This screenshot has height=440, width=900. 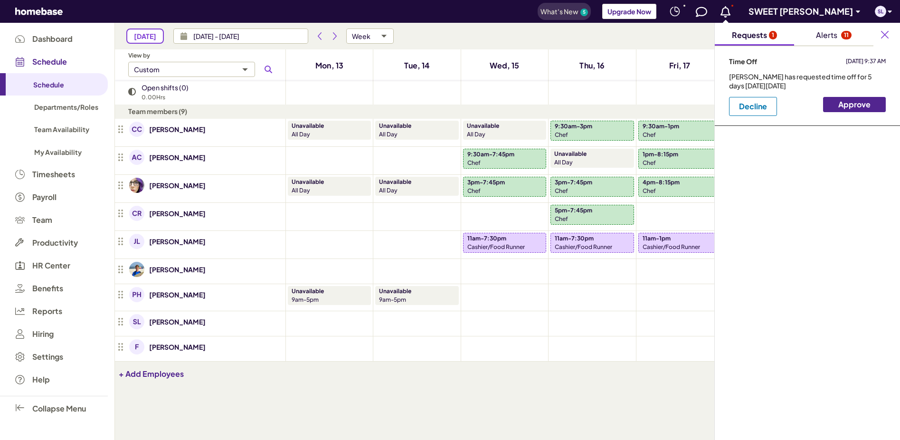 What do you see at coordinates (564, 11) in the screenshot?
I see `button: What's New 5` at bounding box center [564, 11].